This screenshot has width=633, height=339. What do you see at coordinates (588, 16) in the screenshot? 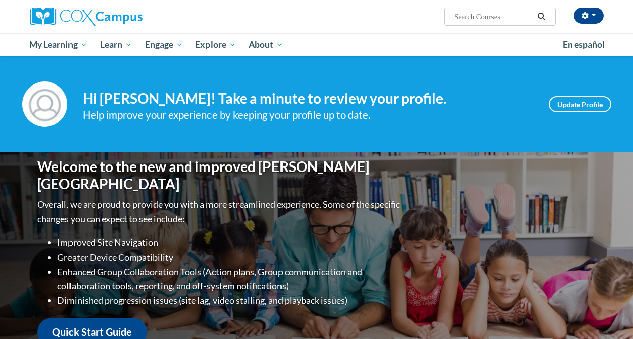
I see `button: Account Settings` at bounding box center [588, 16].